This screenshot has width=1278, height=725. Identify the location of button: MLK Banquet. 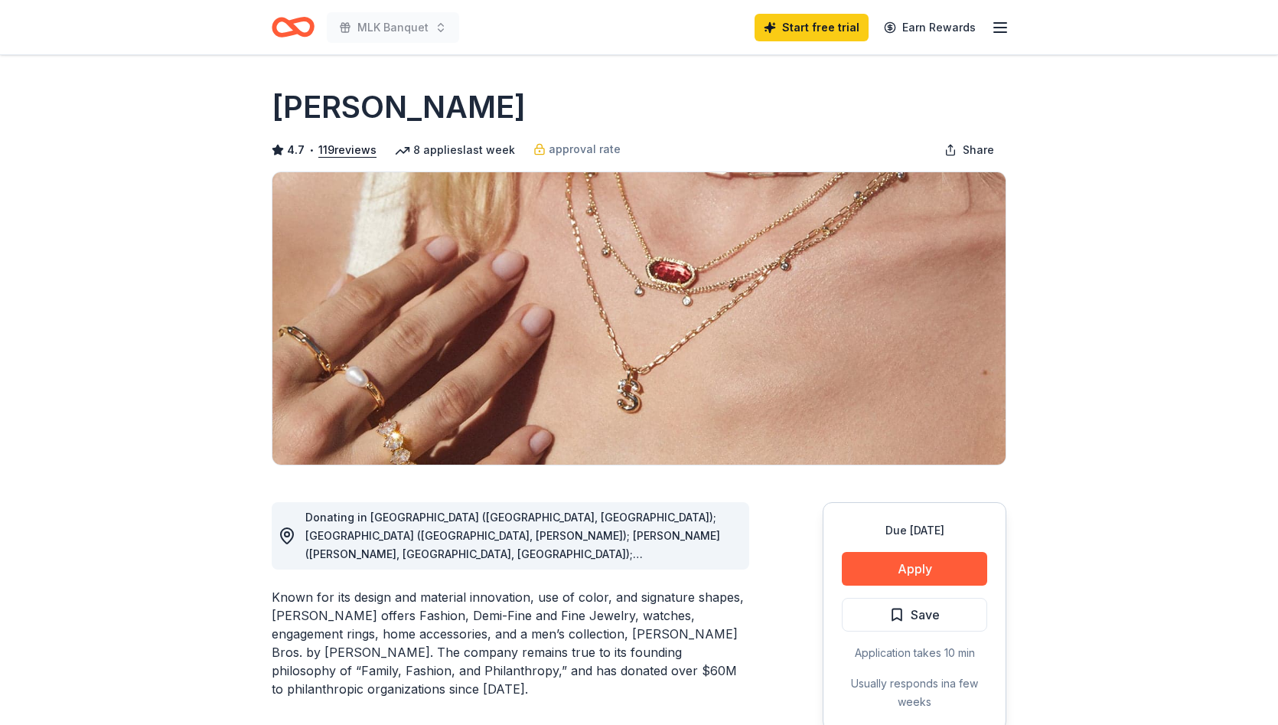
(393, 28).